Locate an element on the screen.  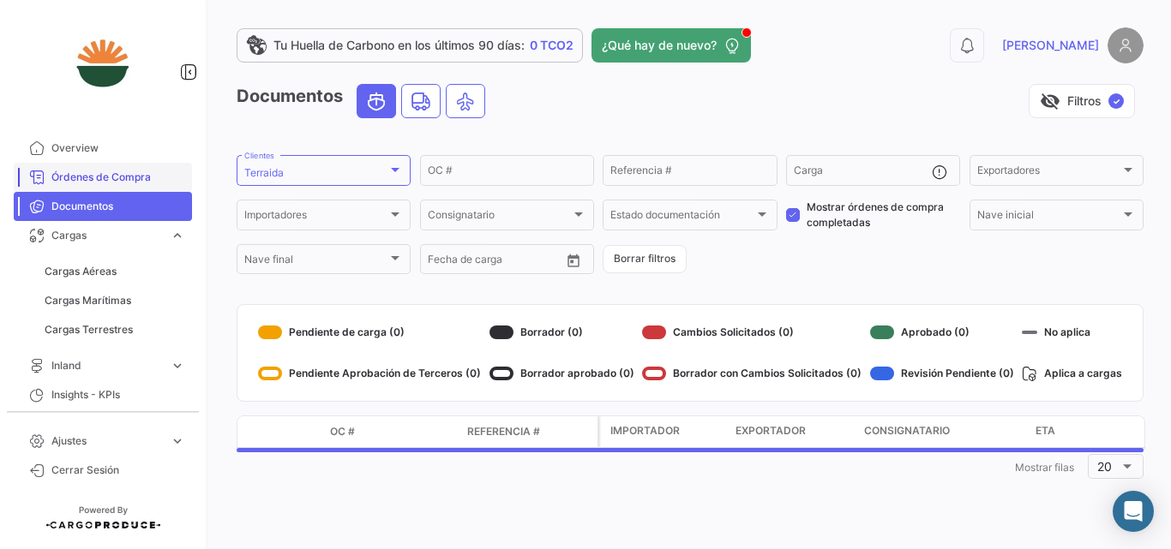
span: Mostrar órdenes de compra completadas is located at coordinates (883, 215).